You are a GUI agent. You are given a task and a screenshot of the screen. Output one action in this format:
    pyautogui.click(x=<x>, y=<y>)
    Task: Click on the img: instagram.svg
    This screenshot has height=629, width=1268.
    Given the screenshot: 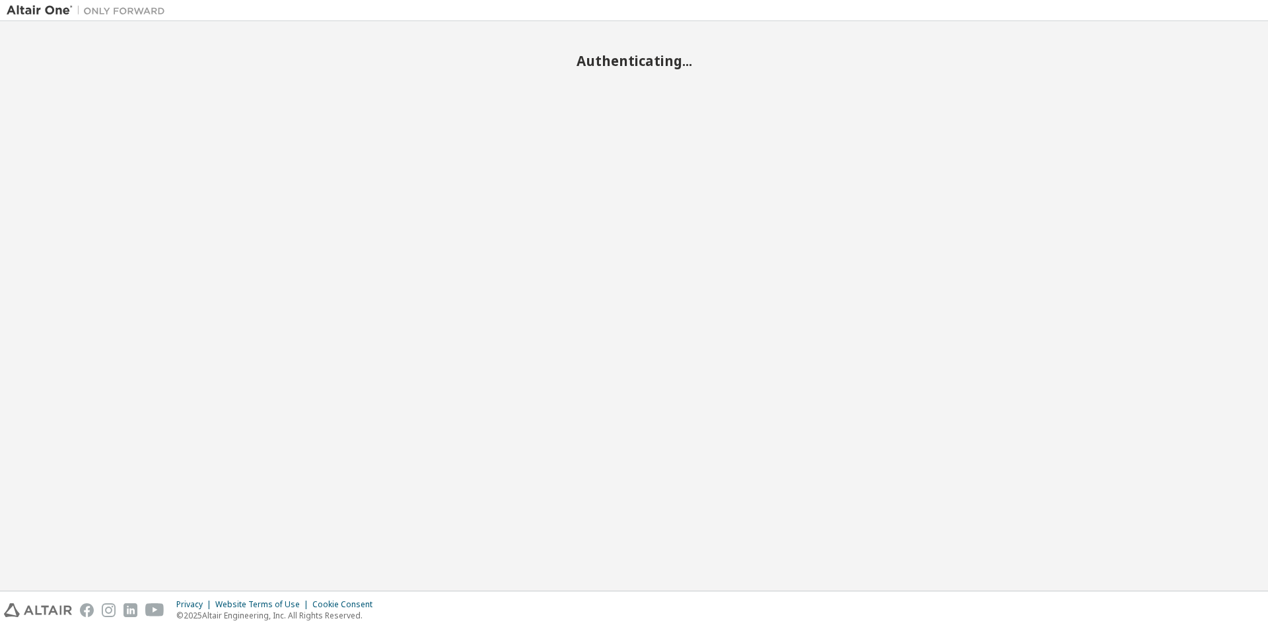 What is the action you would take?
    pyautogui.click(x=108, y=610)
    